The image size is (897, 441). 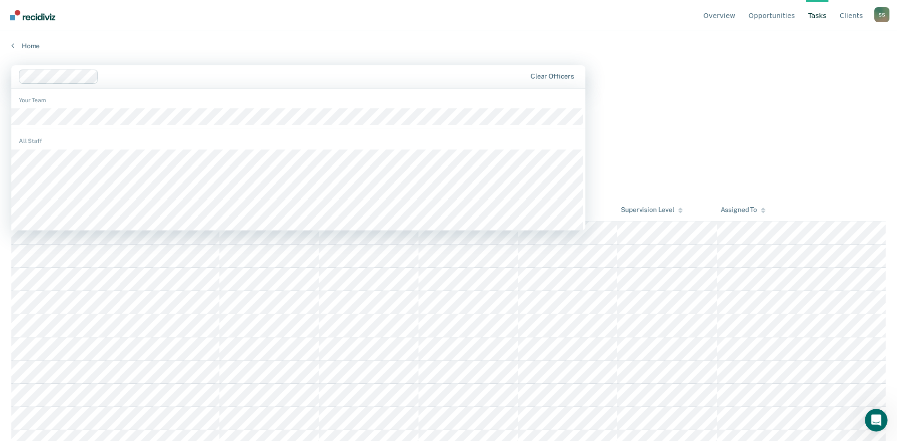 I want to click on button: Profile dropdown button, so click(x=882, y=15).